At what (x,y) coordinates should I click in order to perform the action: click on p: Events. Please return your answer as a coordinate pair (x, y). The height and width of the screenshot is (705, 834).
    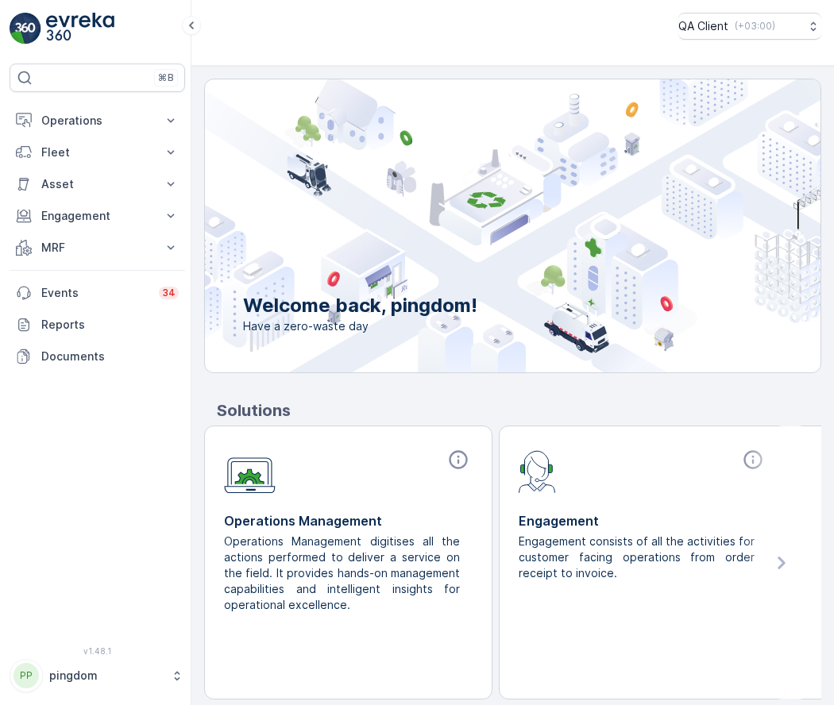
    Looking at the image, I should click on (95, 293).